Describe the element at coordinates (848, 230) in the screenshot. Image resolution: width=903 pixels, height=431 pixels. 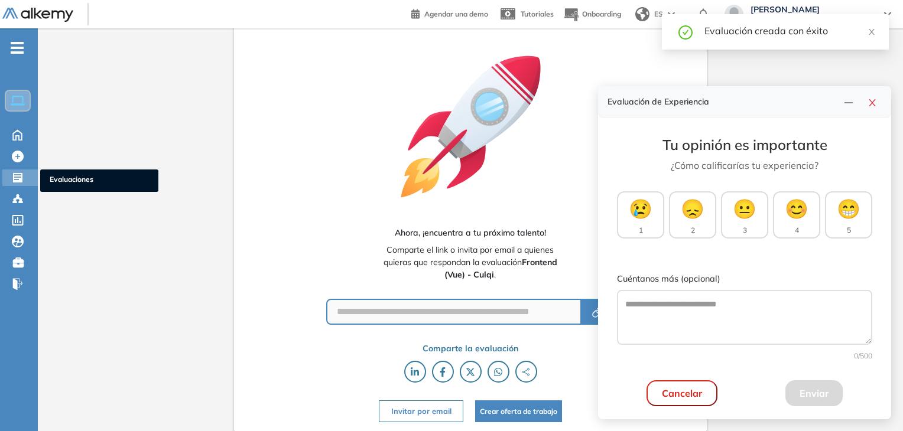
I see `span: 5` at that location.